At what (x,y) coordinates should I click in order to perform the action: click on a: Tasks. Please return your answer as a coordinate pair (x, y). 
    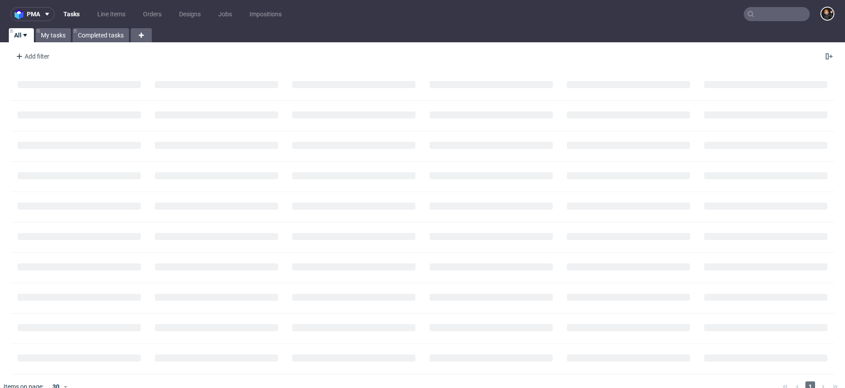
    Looking at the image, I should click on (71, 14).